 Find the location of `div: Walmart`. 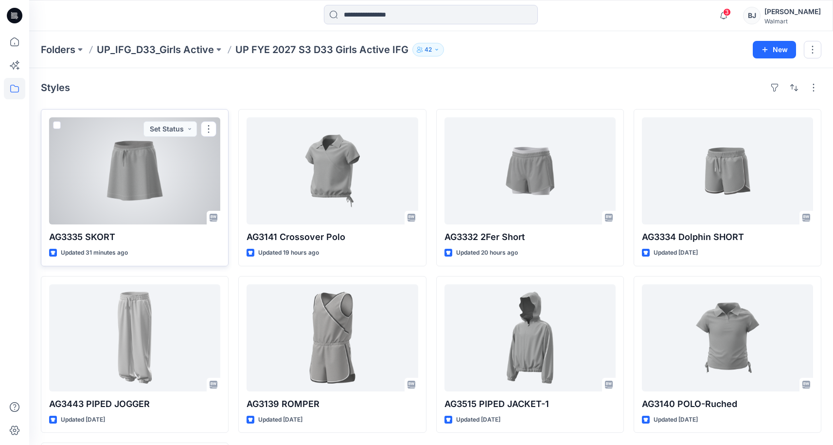

div: Walmart is located at coordinates (793, 21).